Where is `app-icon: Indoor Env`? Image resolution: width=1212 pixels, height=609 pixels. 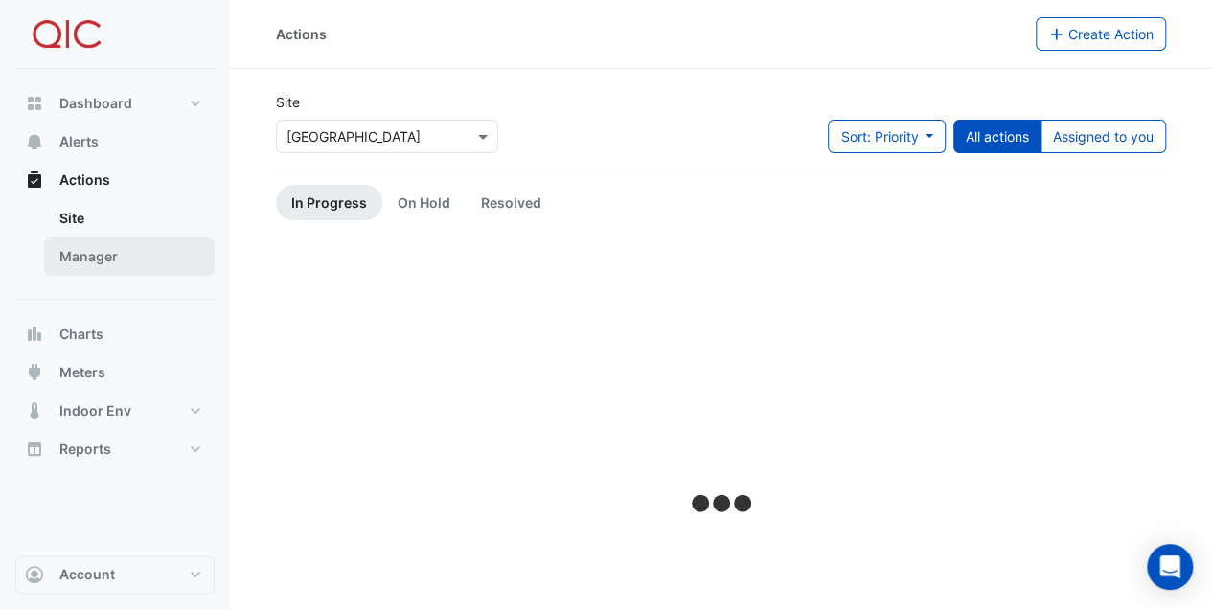
app-icon: Indoor Env is located at coordinates (34, 411).